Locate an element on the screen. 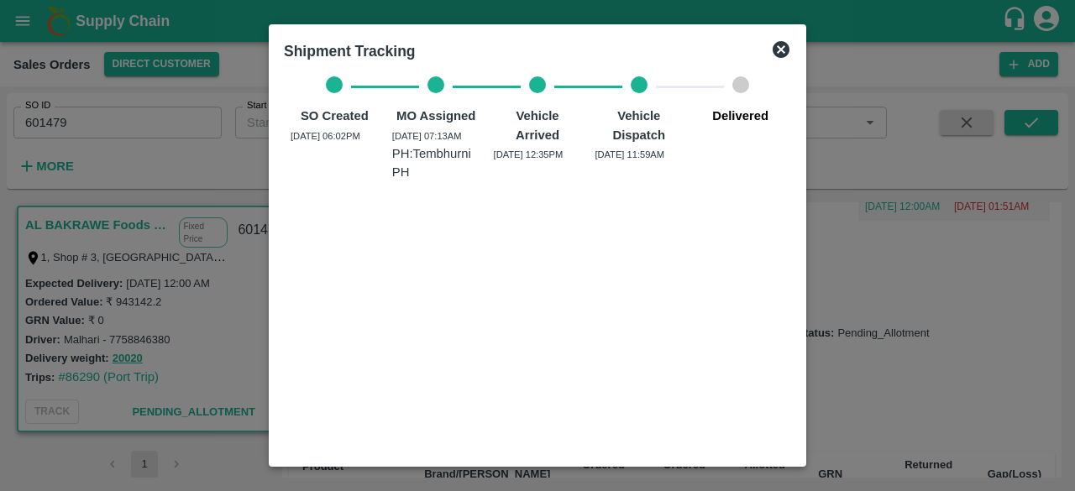 The image size is (1075, 491). b: Shipment Tracking is located at coordinates (349, 51).